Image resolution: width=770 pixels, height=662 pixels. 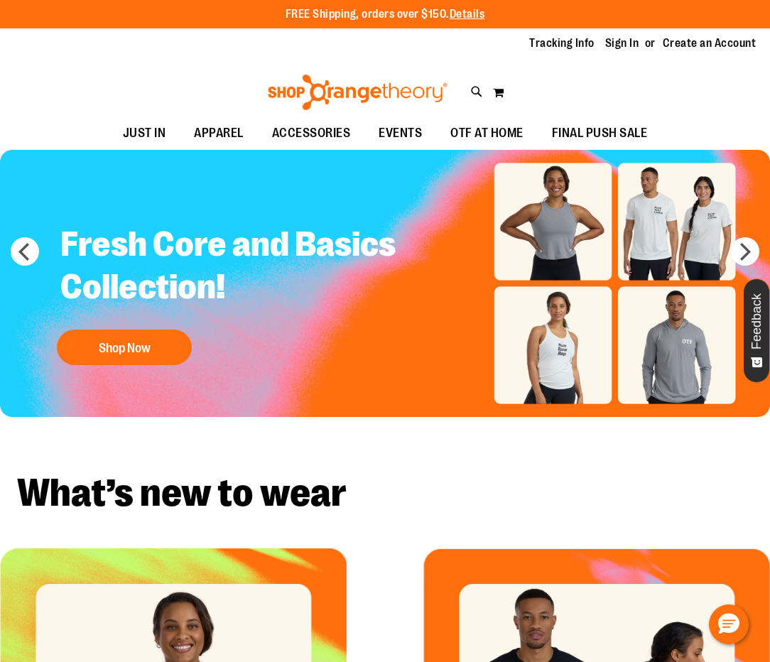 I want to click on a: EVENTS, so click(x=400, y=134).